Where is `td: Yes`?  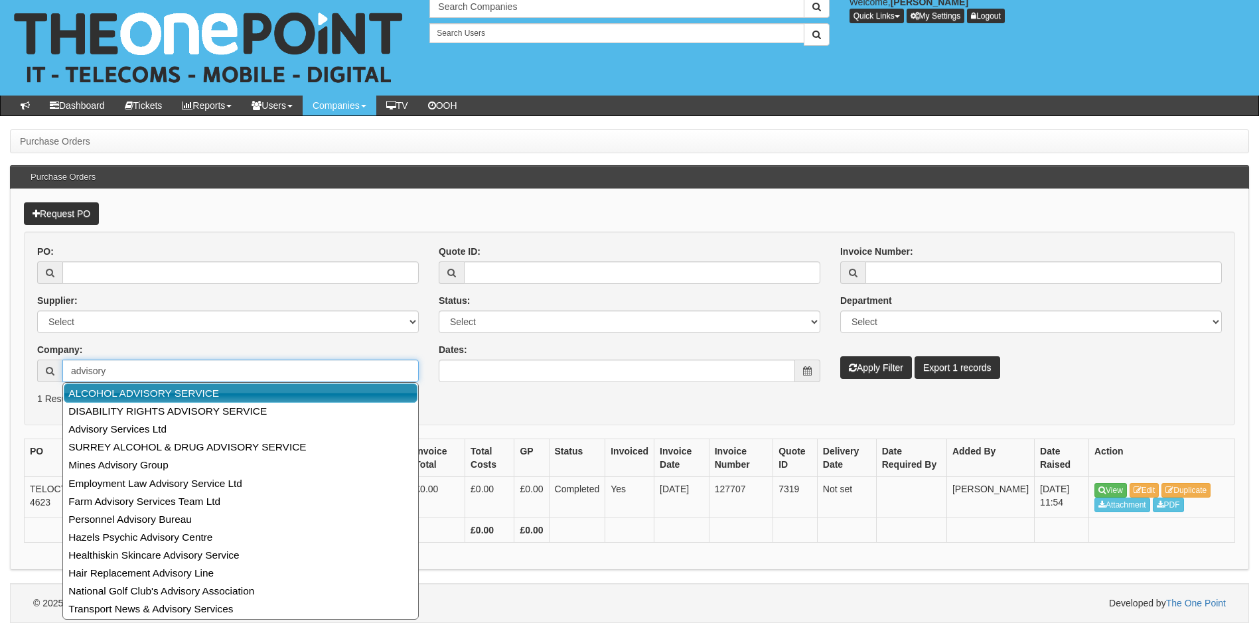
td: Yes is located at coordinates (630, 498).